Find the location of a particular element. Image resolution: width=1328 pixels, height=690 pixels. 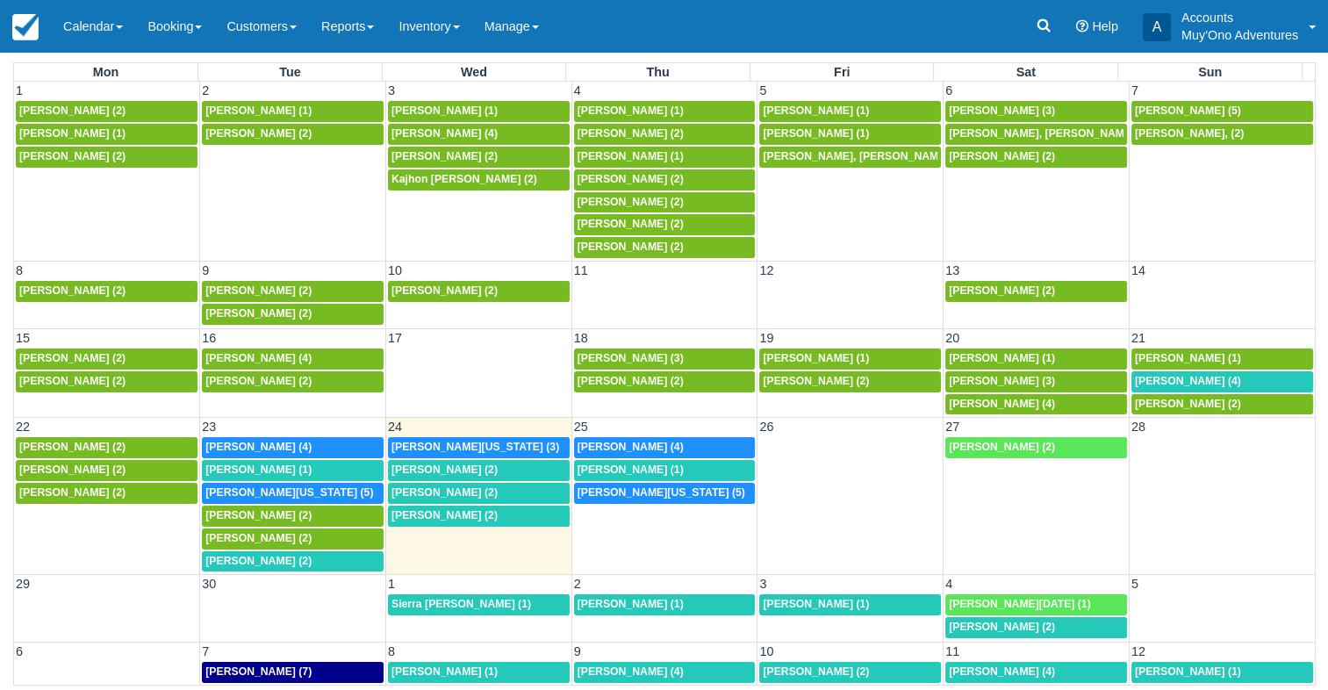

span: Thu is located at coordinates (657, 72).